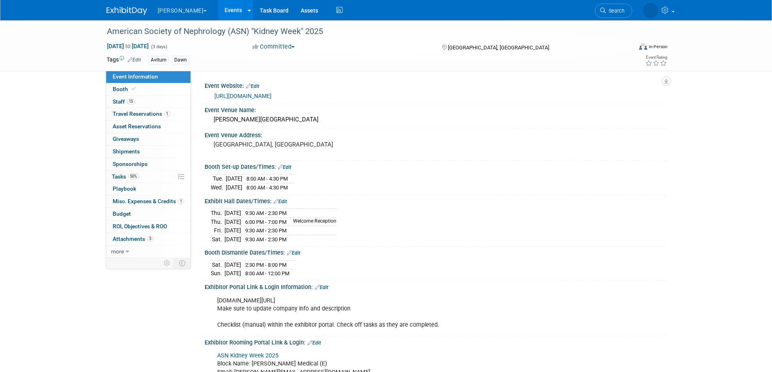 Image resolution: width=772 pixels, height=372 pixels. What do you see at coordinates (128, 46) in the screenshot?
I see `span: to` at bounding box center [128, 46].